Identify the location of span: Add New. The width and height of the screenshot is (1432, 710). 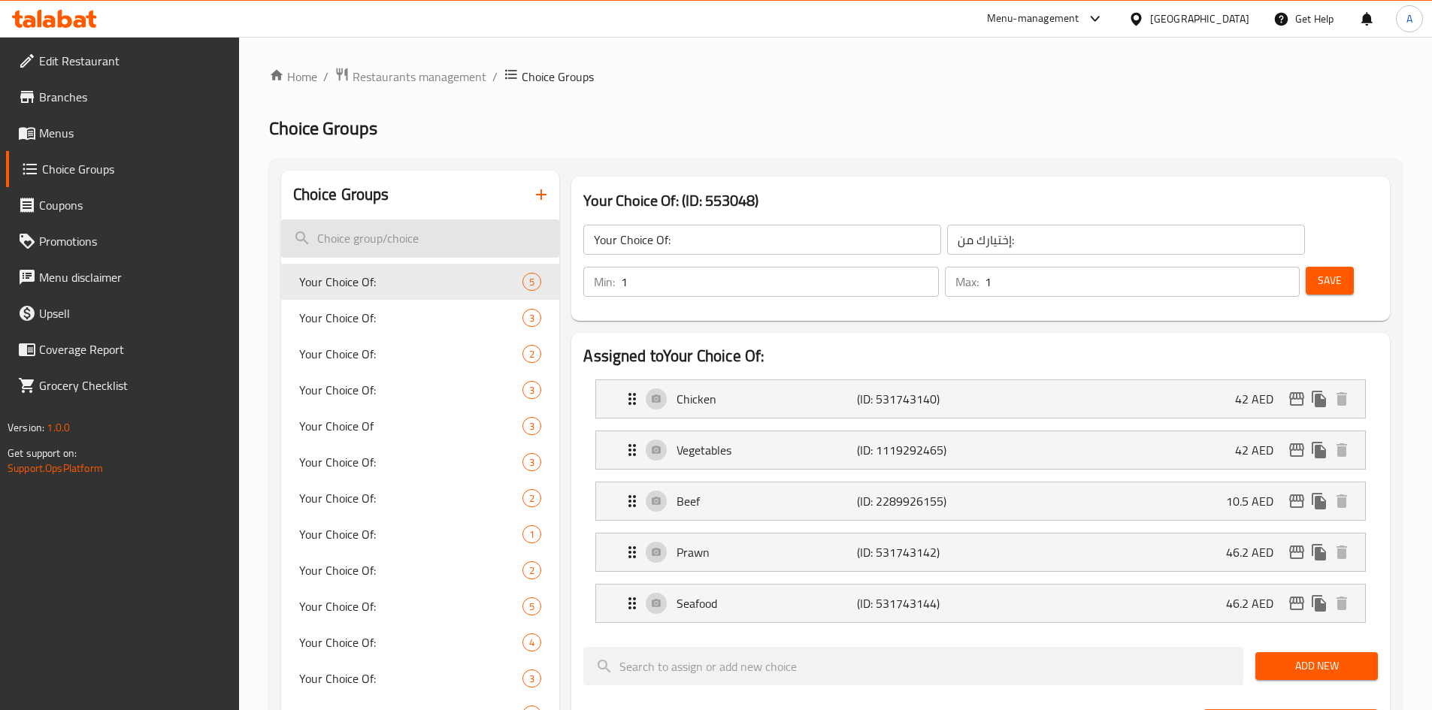
(1316, 666).